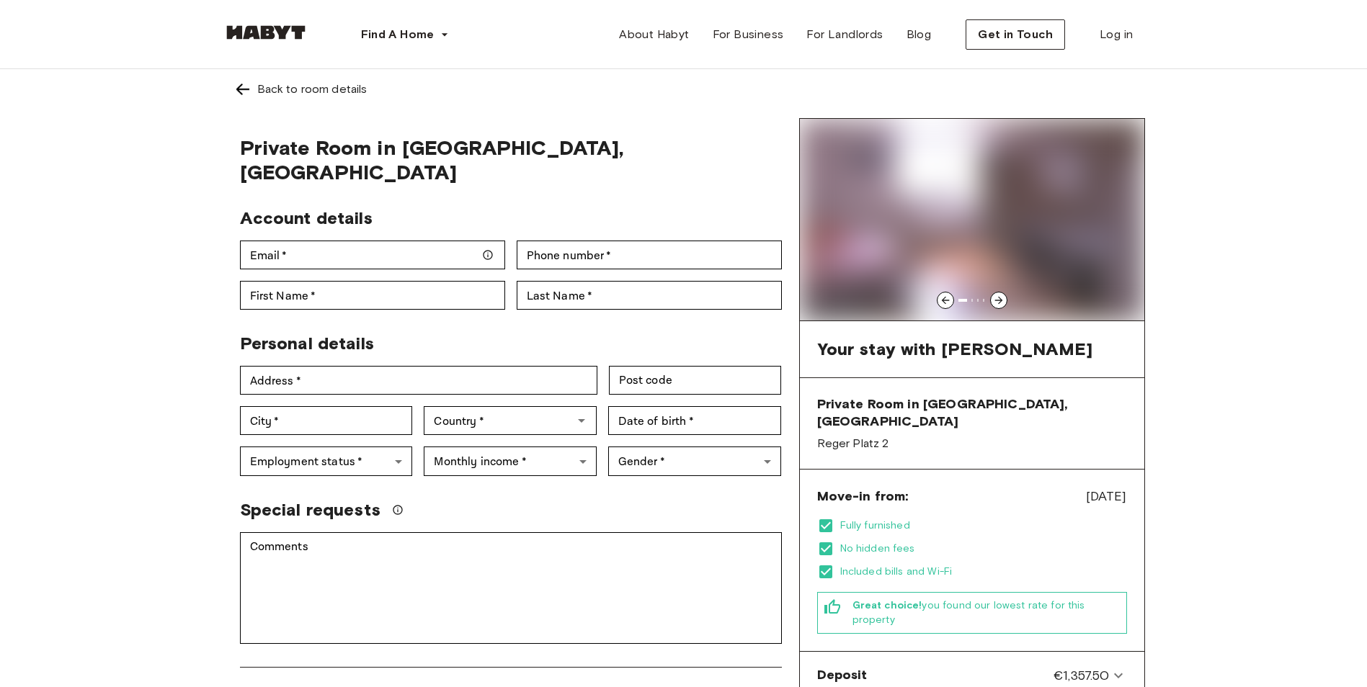  What do you see at coordinates (312, 89) in the screenshot?
I see `div: Back to room details` at bounding box center [312, 89].